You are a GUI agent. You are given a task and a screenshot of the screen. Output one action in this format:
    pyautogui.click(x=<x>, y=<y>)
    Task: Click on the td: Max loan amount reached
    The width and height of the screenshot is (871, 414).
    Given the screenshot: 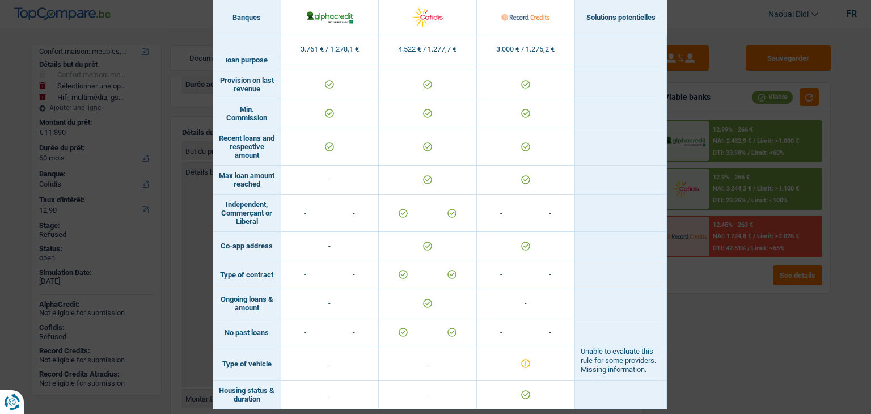 What is the action you would take?
    pyautogui.click(x=247, y=180)
    